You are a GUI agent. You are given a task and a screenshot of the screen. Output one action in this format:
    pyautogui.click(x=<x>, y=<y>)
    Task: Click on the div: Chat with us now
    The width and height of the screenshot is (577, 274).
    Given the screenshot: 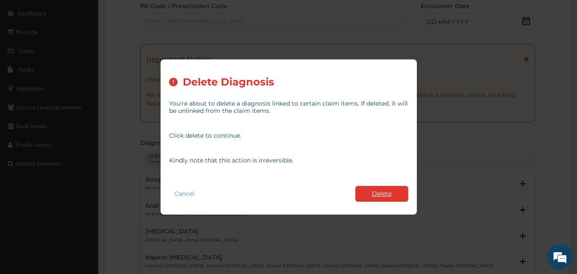 What is the action you would take?
    pyautogui.click(x=94, y=53)
    